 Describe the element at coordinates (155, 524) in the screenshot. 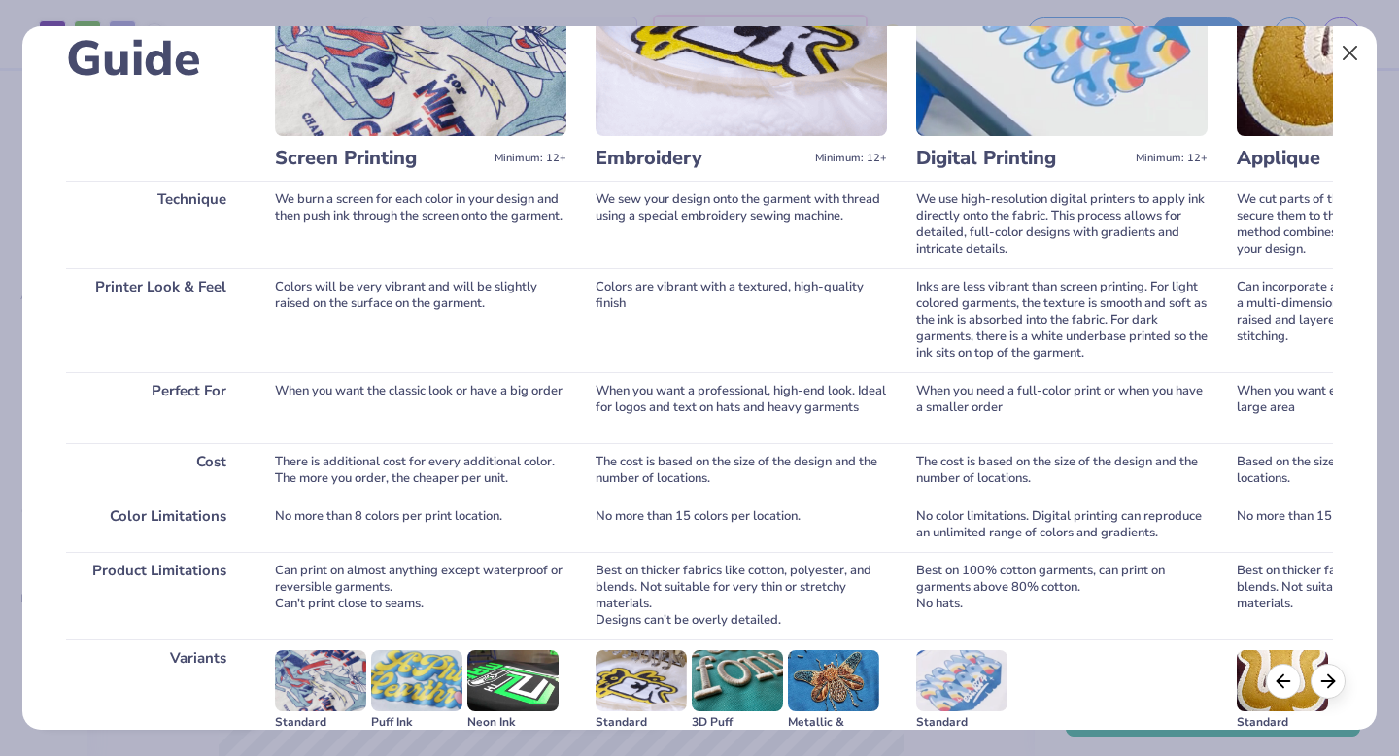

I see `div: Color Limitations` at that location.